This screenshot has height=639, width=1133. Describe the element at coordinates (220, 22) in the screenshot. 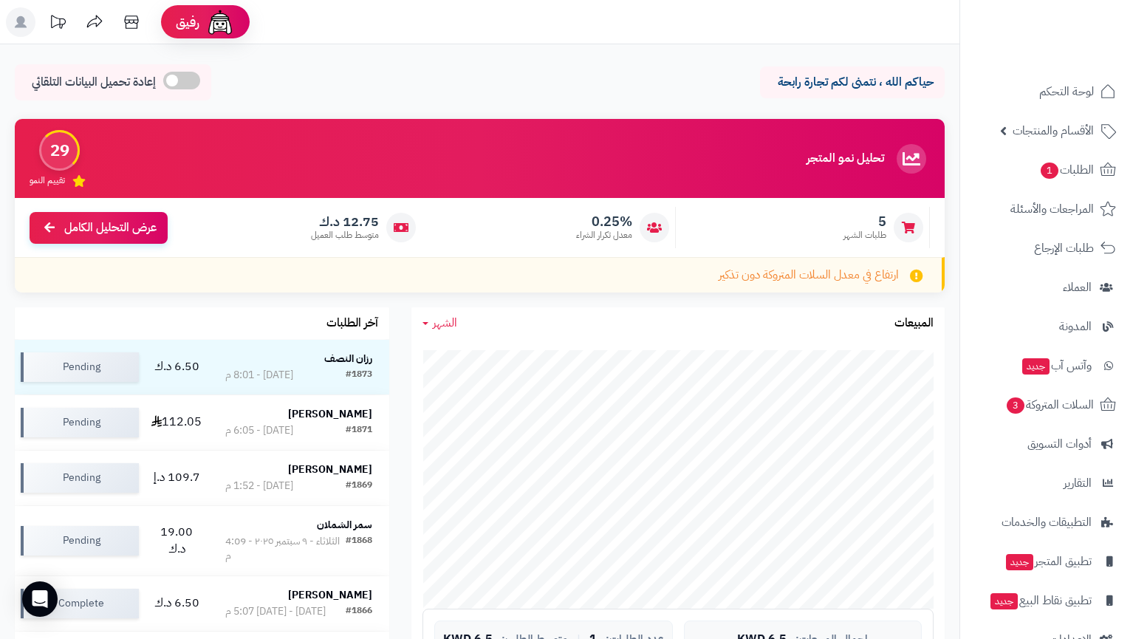

I see `img: ai-face.png` at that location.